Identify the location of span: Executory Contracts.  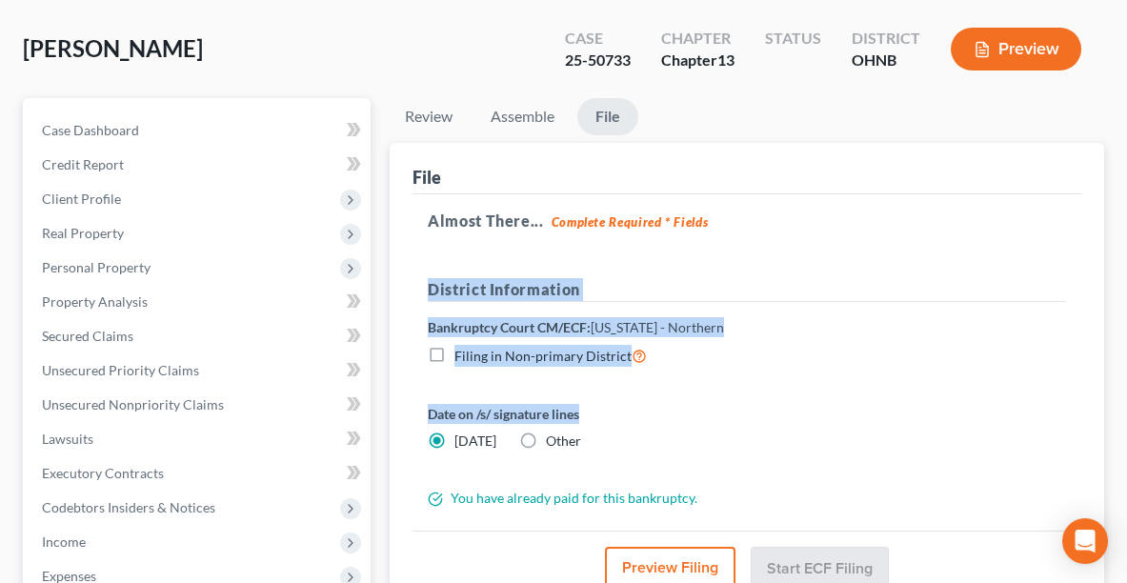
(103, 472).